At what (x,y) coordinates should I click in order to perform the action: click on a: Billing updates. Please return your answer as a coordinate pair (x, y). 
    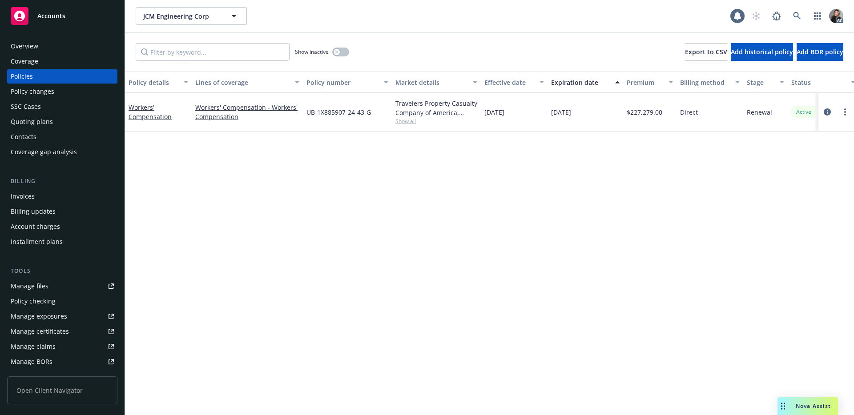
    Looking at the image, I should click on (62, 212).